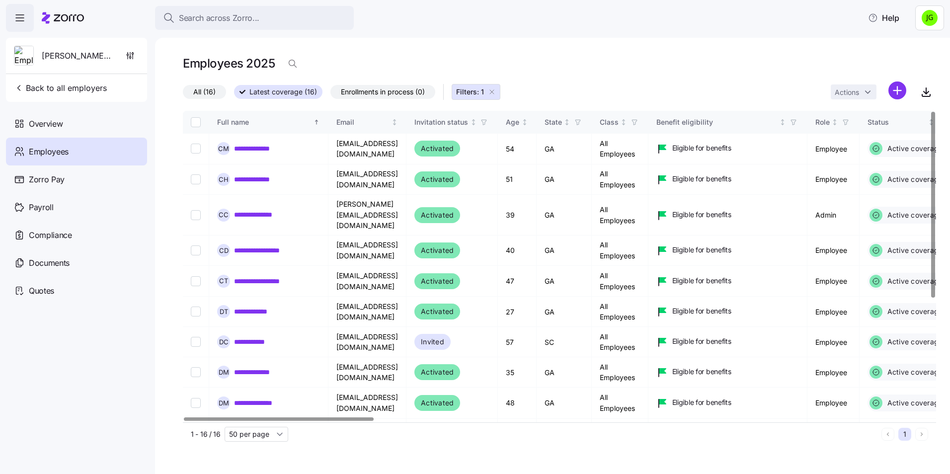 The width and height of the screenshot is (950, 474). I want to click on th: Invitation statusNot sorted, so click(452, 122).